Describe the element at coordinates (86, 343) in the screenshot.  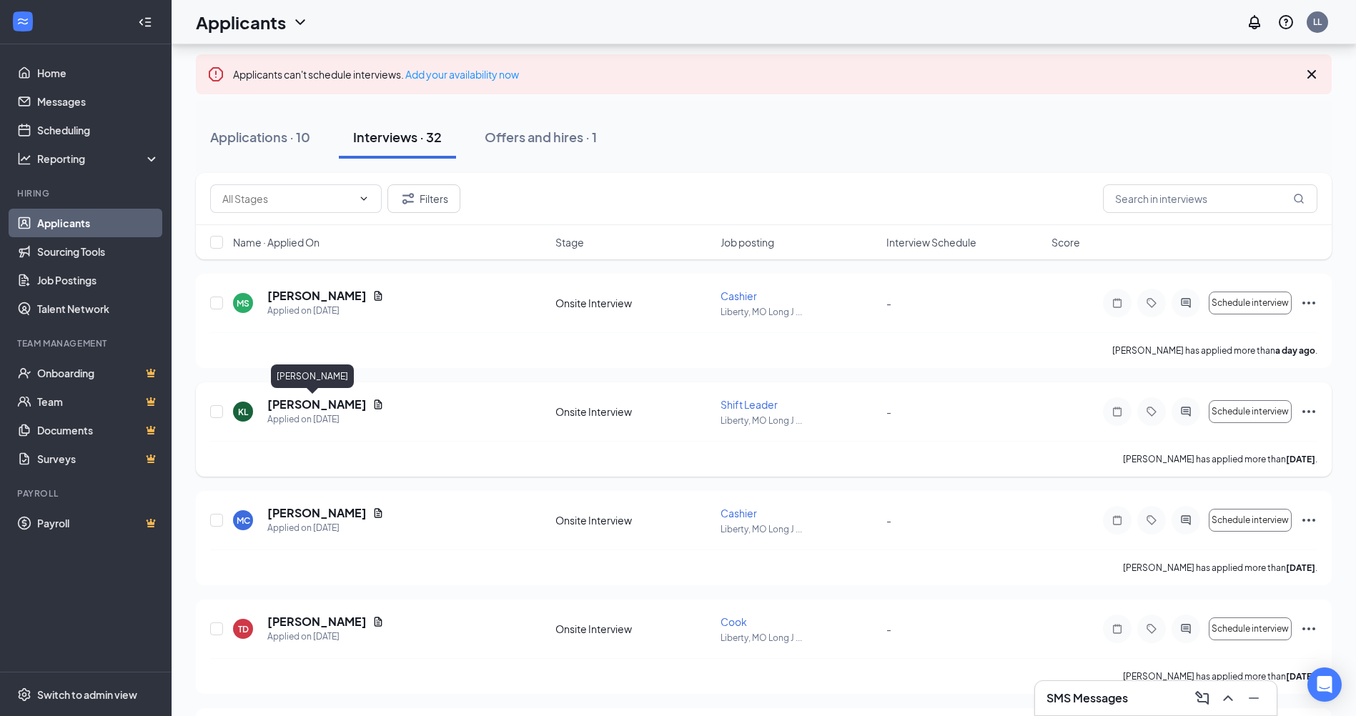
I see `div: Team Management` at that location.